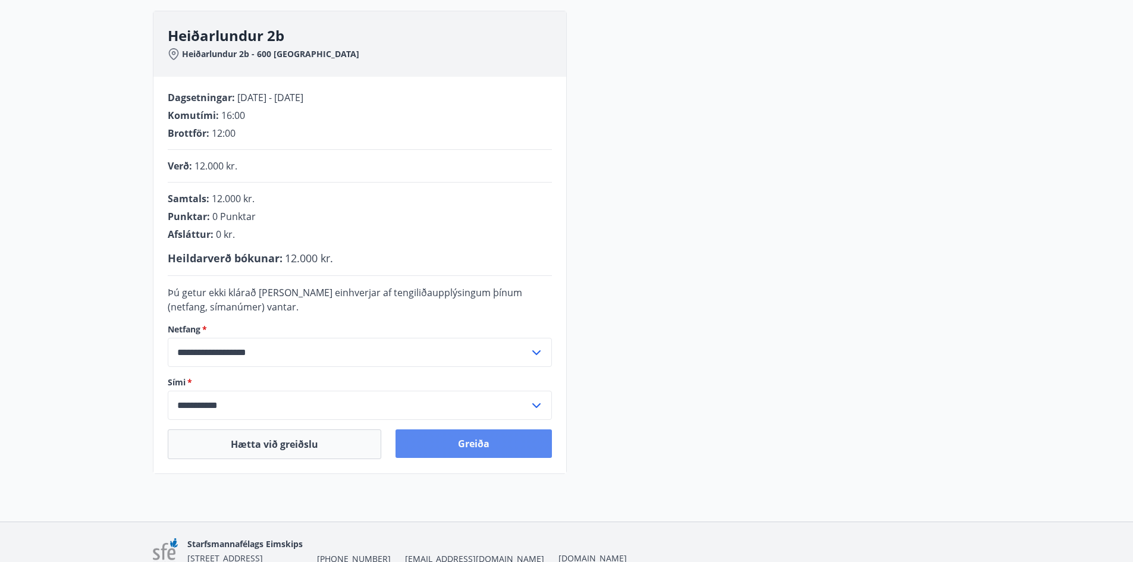  I want to click on label: Sími, so click(360, 382).